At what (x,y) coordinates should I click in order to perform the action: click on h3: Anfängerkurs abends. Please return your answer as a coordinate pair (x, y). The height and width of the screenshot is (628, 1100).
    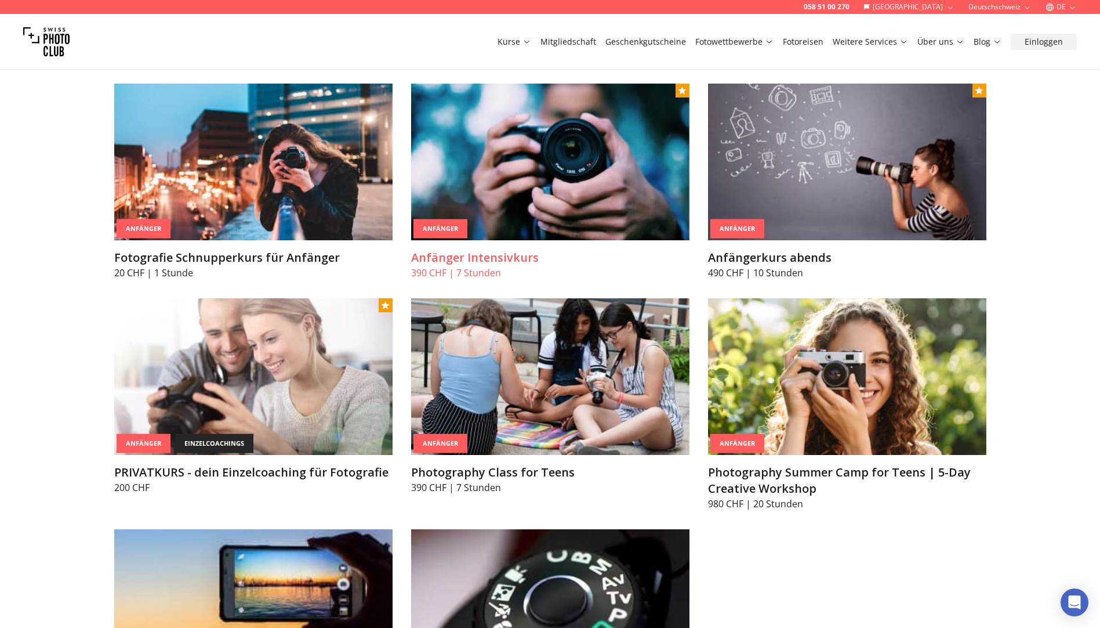
    Looking at the image, I should click on (847, 258).